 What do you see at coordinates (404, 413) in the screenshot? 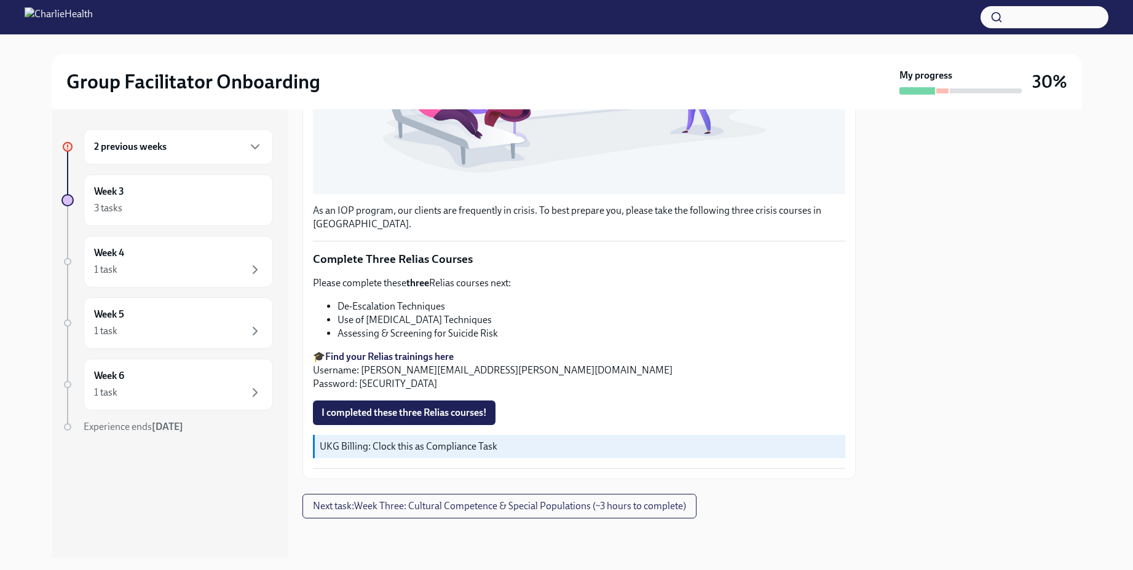
I see `button: I completed these three Relias courses!` at bounding box center [404, 413].